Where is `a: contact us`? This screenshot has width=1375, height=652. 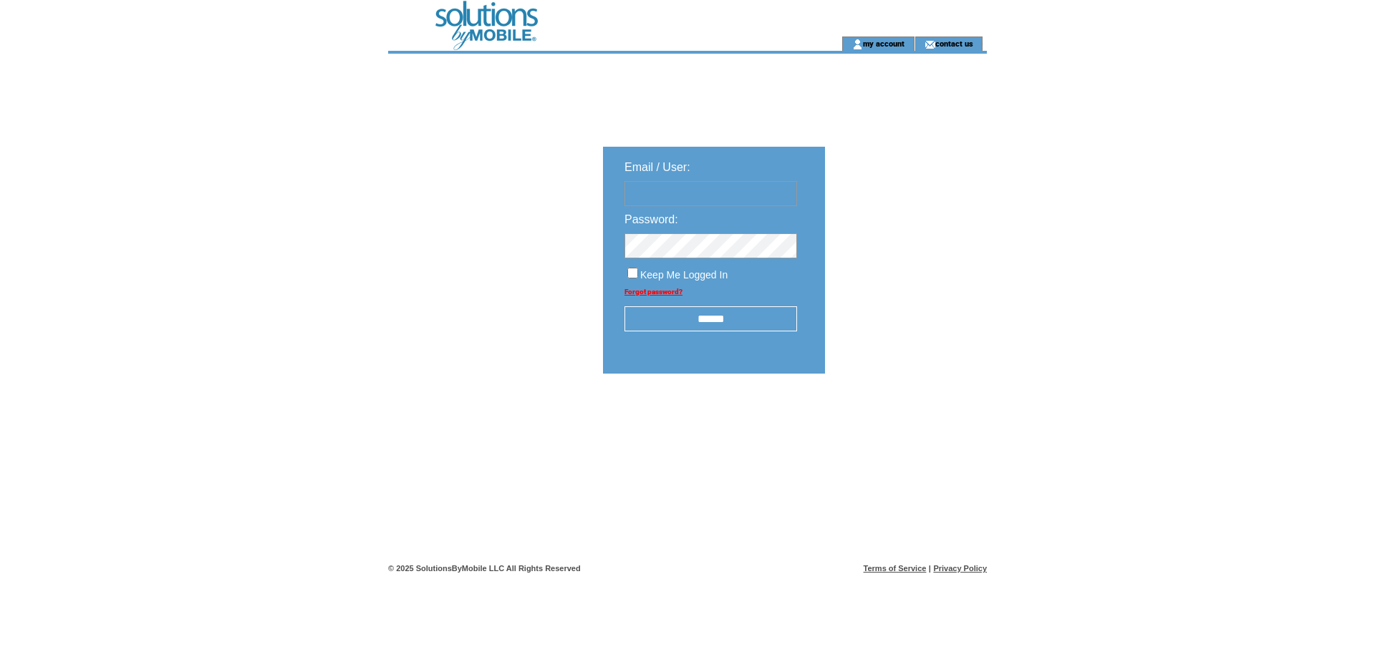 a: contact us is located at coordinates (954, 43).